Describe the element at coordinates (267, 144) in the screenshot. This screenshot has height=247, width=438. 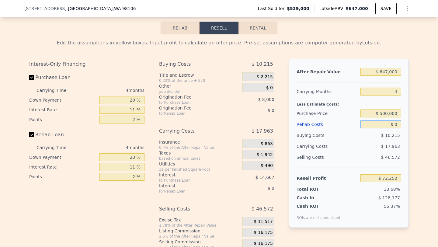
I see `span: $ 863` at that location.